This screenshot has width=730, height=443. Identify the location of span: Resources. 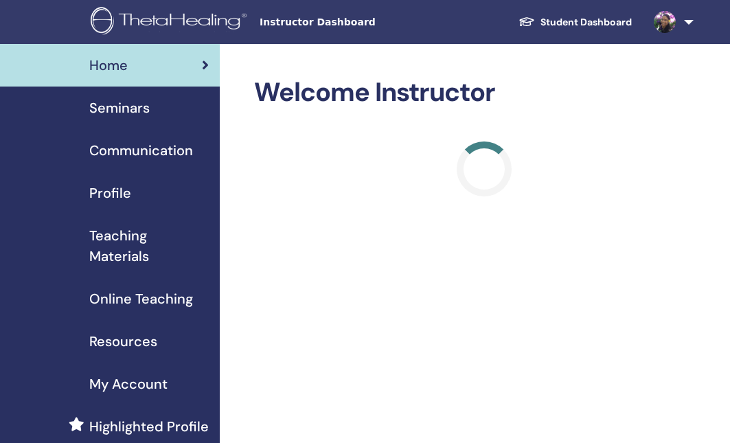
(123, 341).